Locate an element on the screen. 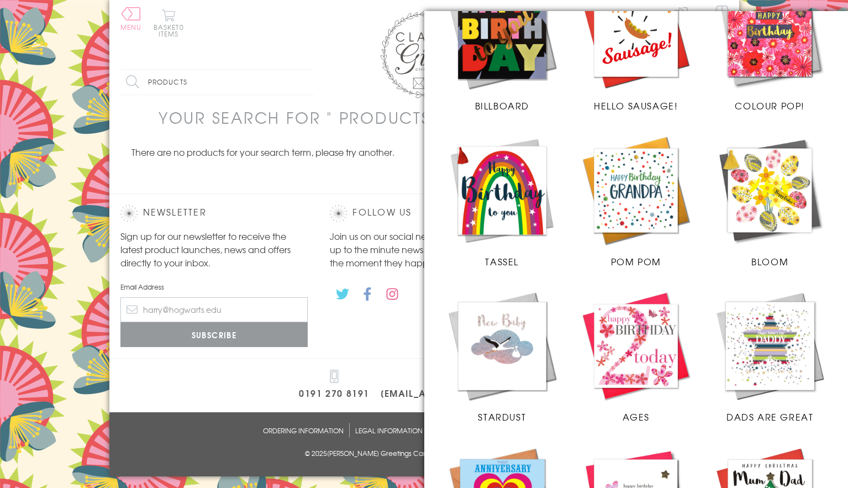 This screenshot has width=848, height=488. a: Dads Are Great is located at coordinates (769, 356).